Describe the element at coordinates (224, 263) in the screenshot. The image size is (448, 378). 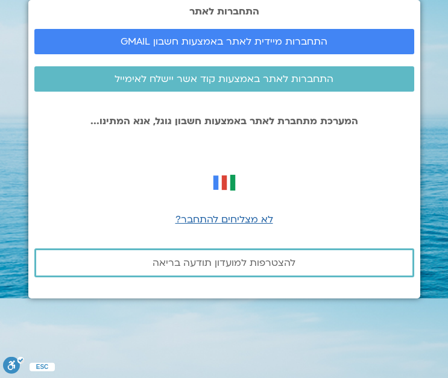
I see `a: להצטרפות למועדון תודעה בריאה` at that location.